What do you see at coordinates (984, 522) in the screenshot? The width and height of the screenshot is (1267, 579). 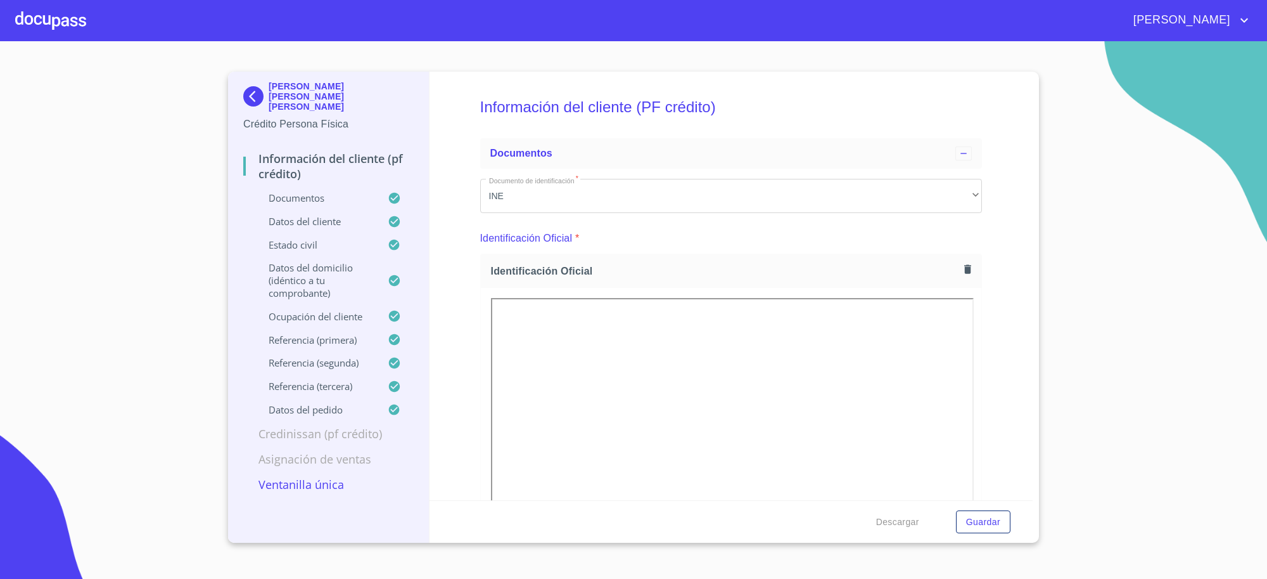 I see `button: Guardar` at bounding box center [984, 522].